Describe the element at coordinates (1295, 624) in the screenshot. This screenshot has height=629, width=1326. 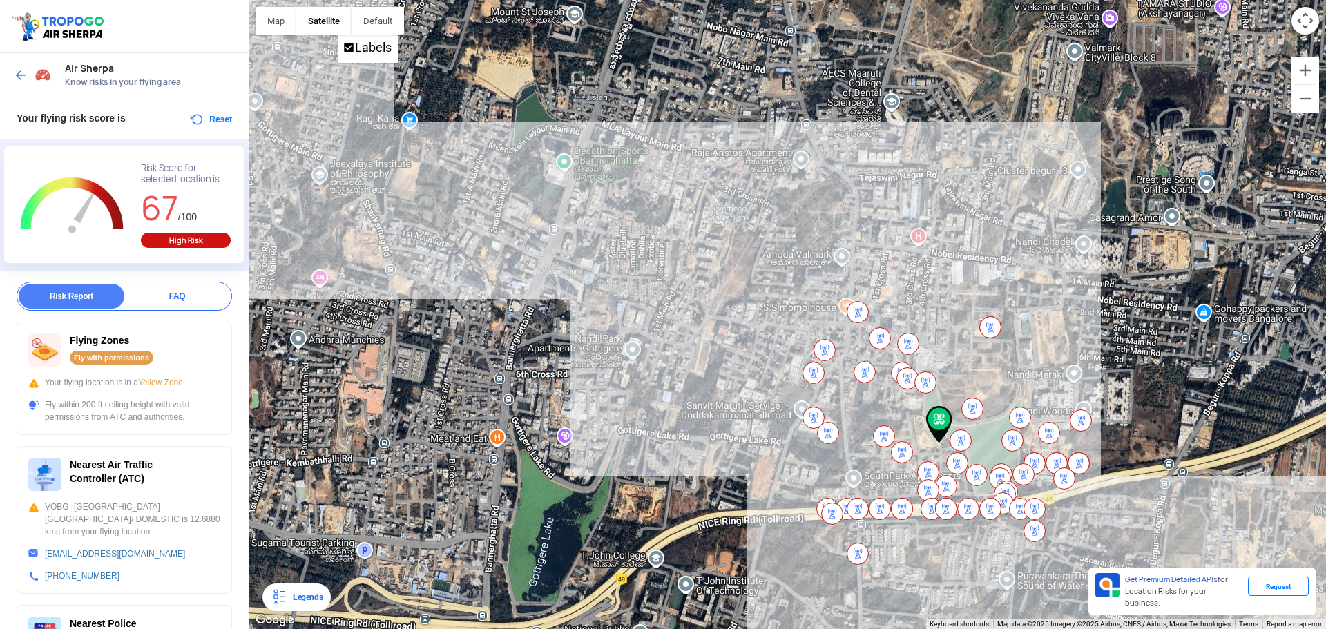
I see `a: Report a map error` at that location.